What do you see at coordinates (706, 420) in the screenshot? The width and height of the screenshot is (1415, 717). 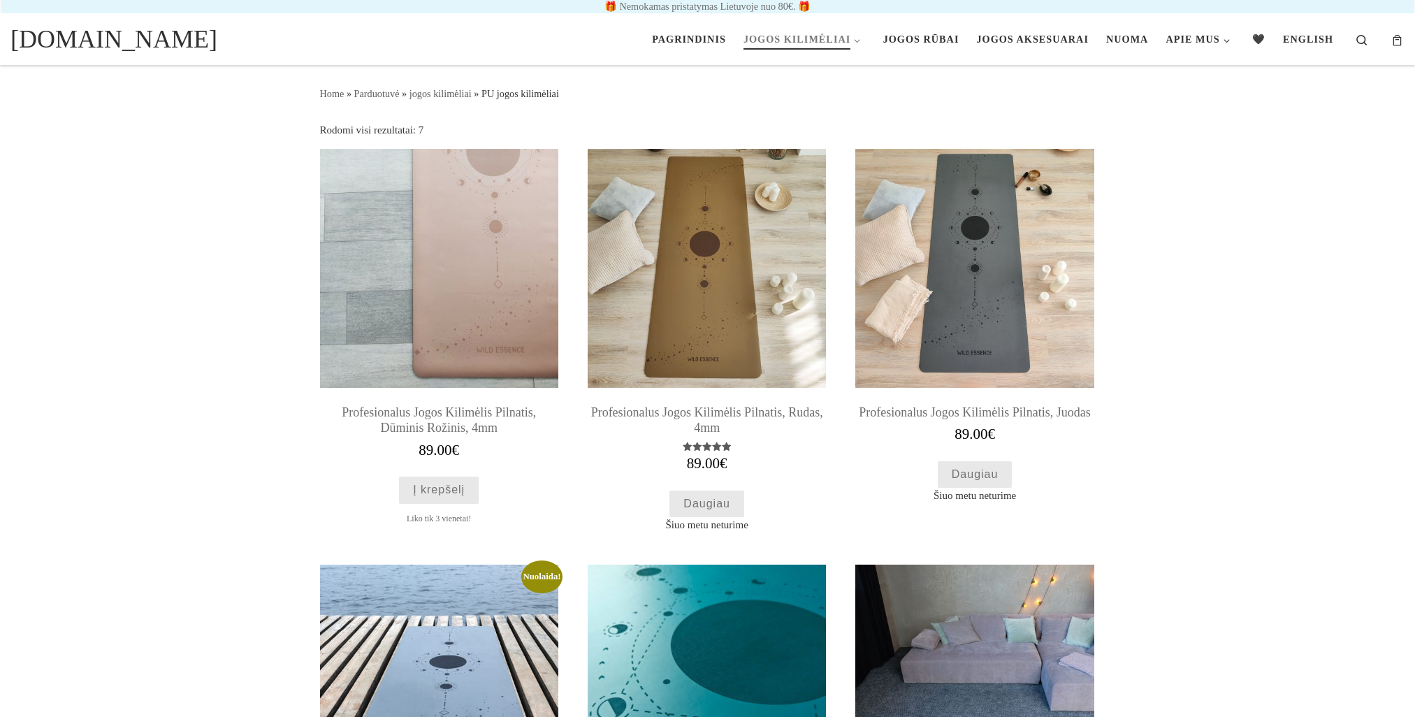 I see `h2: Profesionalus Jogos Kilimėlis Pilnatis, Rudas, 4mm` at bounding box center [706, 420].